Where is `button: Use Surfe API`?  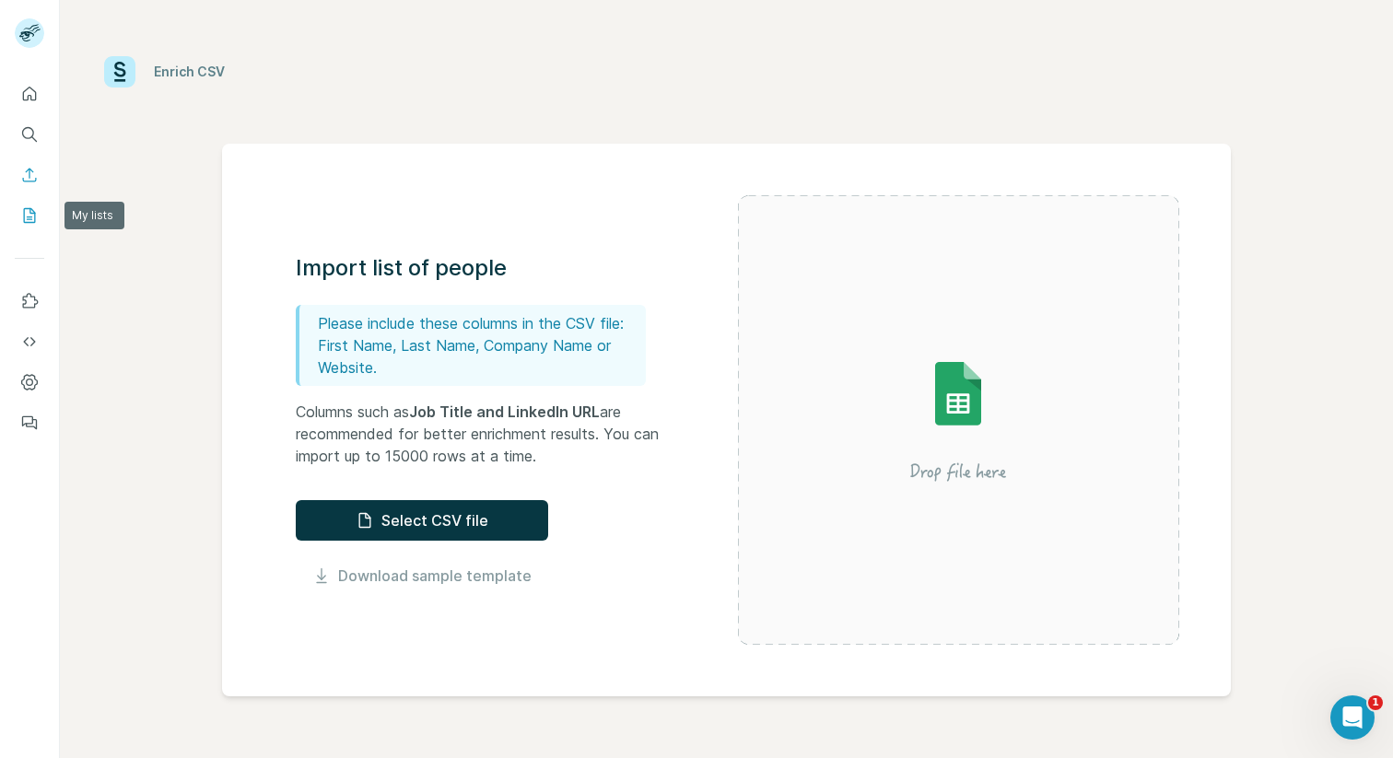
button: Use Surfe API is located at coordinates (29, 342).